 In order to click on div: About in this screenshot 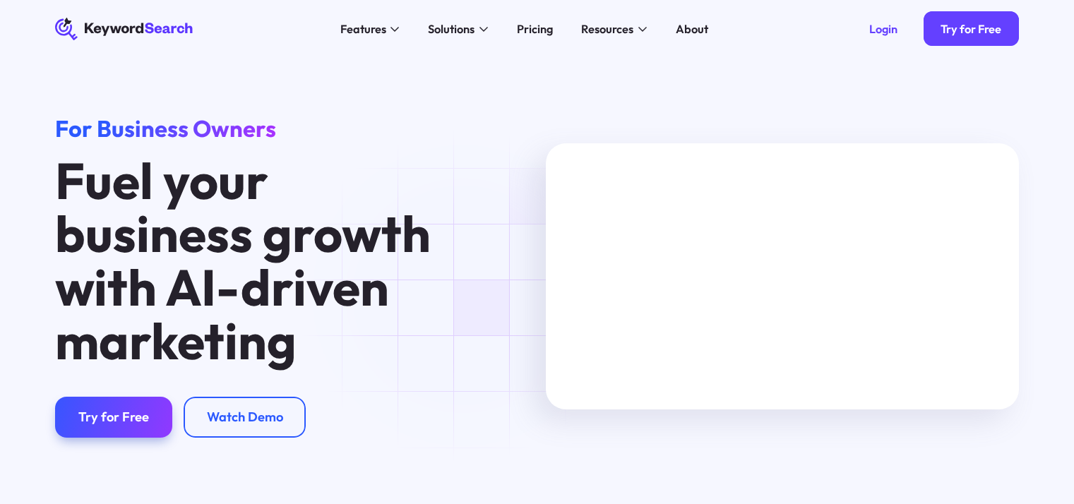, I will do `click(692, 29)`.